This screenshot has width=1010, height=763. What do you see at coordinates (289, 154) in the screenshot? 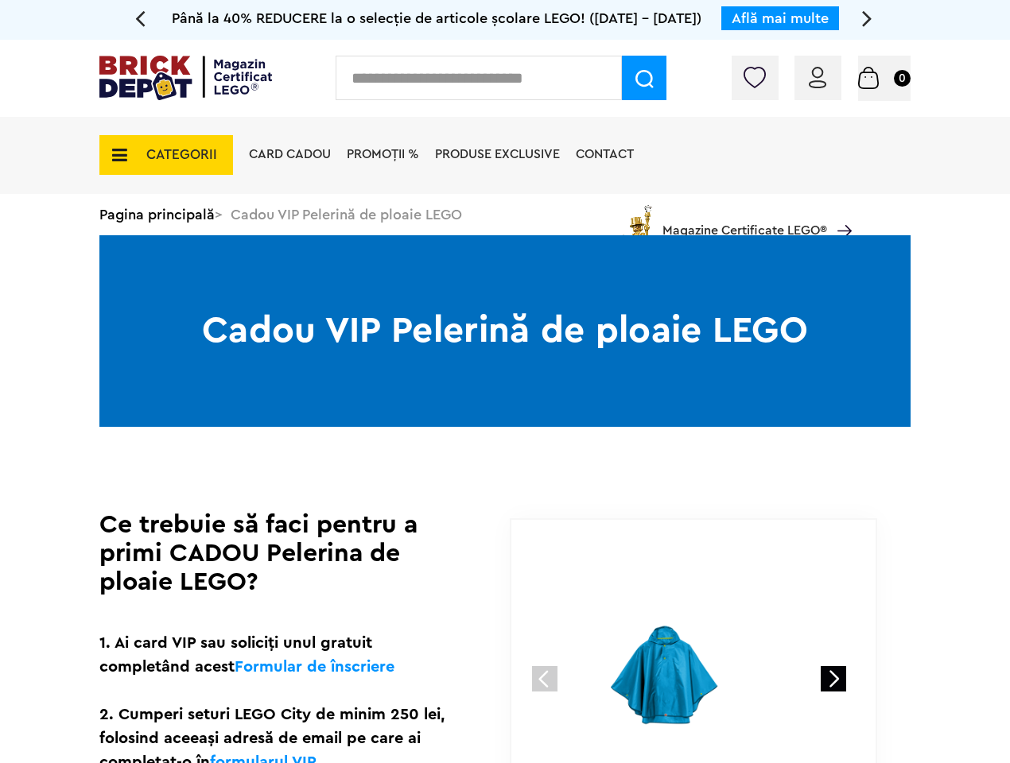
I see `span: Card Cadou` at bounding box center [289, 154].